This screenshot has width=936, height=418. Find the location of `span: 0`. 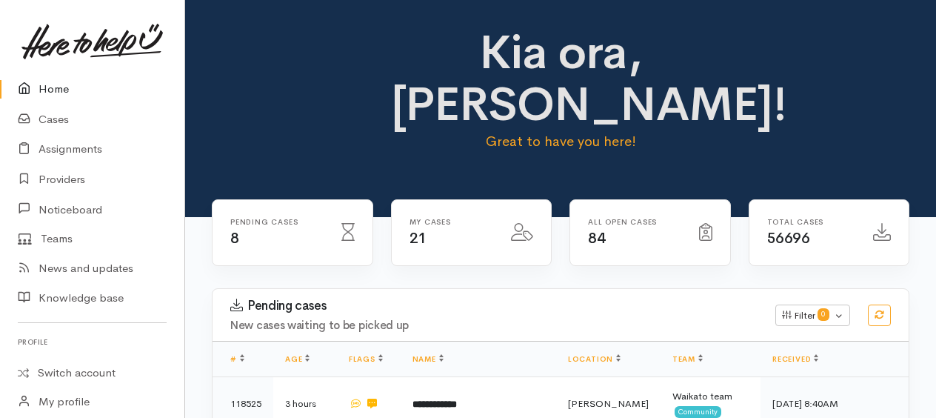

span: 0 is located at coordinates (824, 314).